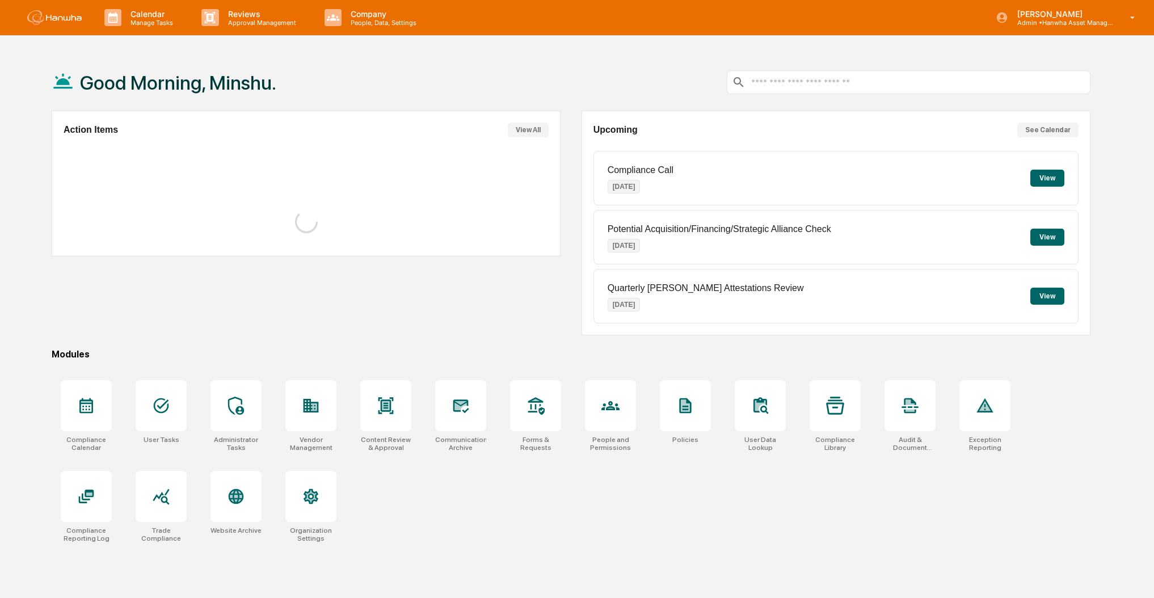  What do you see at coordinates (571, 354) in the screenshot?
I see `div: Modules` at bounding box center [571, 354].